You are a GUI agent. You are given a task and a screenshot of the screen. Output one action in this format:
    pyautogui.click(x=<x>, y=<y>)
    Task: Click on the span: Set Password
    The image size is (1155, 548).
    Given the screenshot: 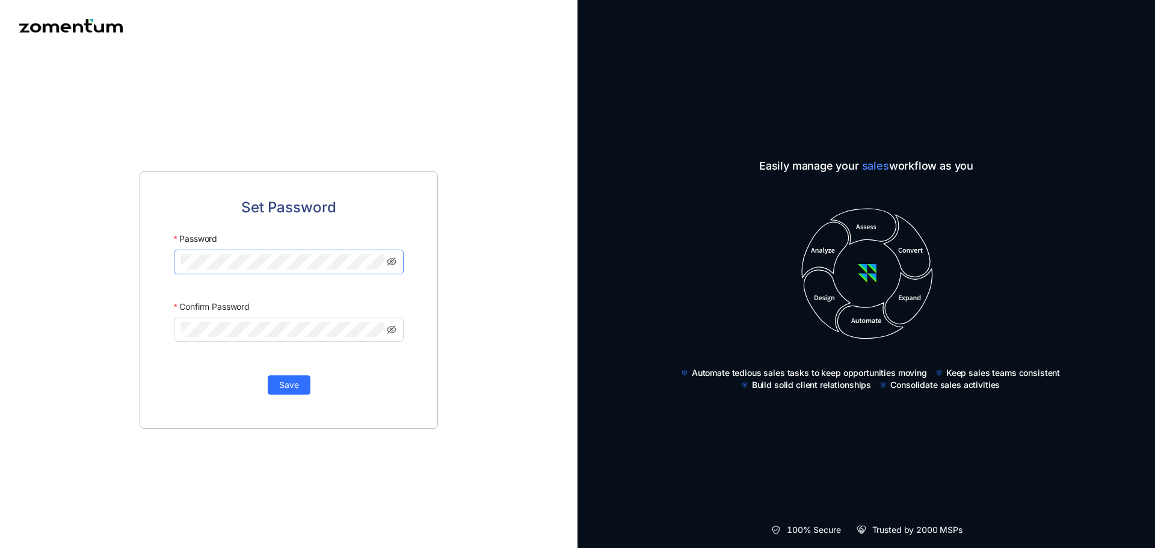 What is the action you would take?
    pyautogui.click(x=289, y=208)
    